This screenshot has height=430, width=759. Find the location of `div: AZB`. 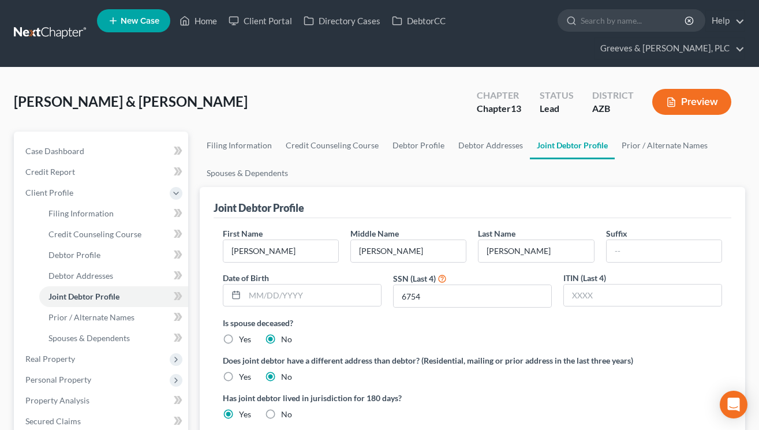

div: AZB is located at coordinates (613, 109).